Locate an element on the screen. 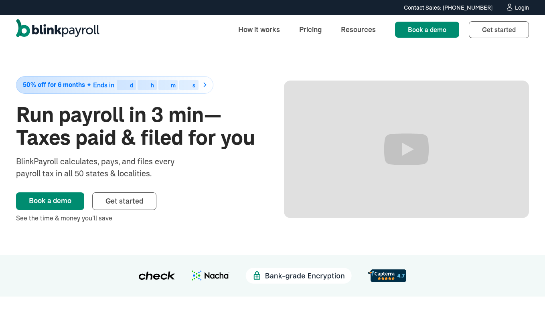  div: s is located at coordinates (194, 85).